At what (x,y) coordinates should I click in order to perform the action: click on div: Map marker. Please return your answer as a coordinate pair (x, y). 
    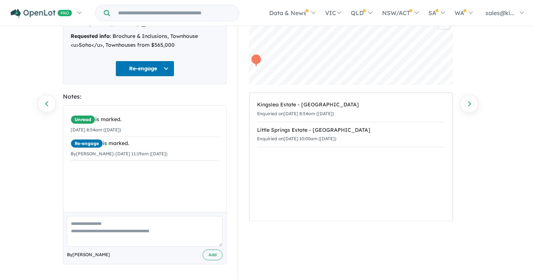
    Looking at the image, I should click on (256, 60).